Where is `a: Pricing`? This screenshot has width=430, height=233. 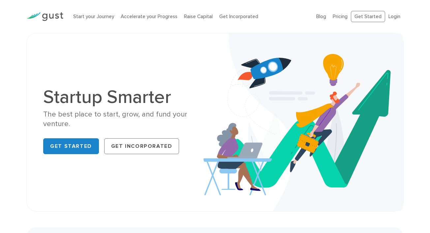 a: Pricing is located at coordinates (340, 16).